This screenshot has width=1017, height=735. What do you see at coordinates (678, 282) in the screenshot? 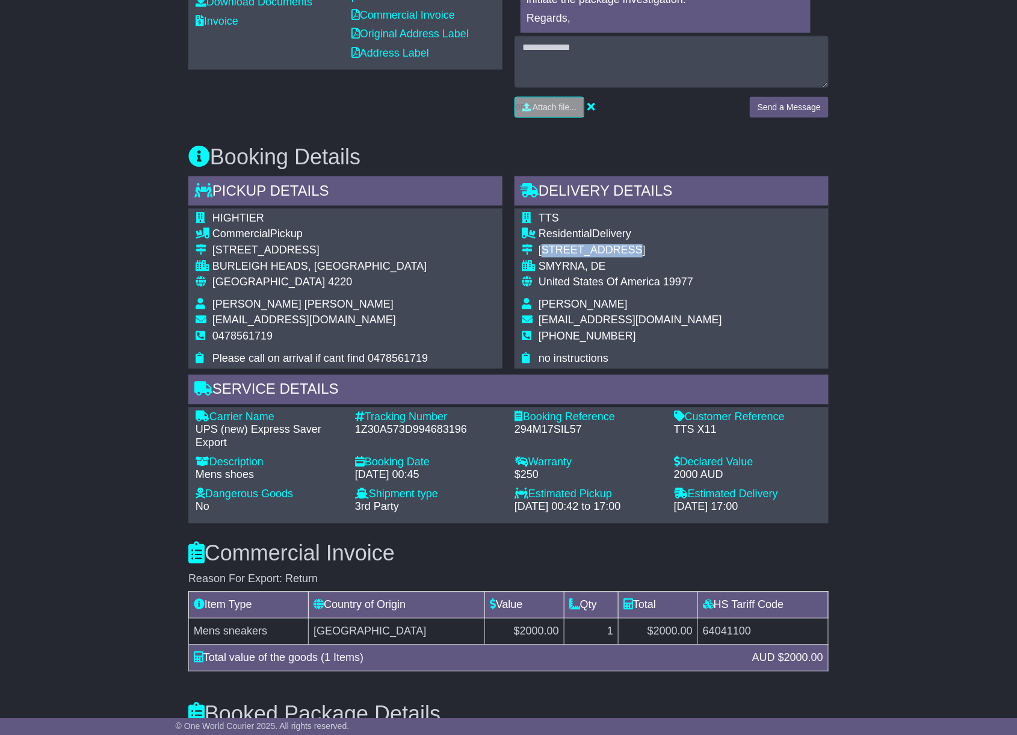
I see `span: 19977` at bounding box center [678, 282].